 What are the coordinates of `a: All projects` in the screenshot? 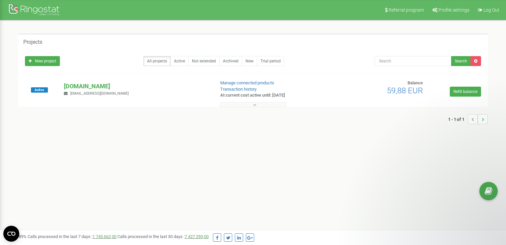 It's located at (157, 61).